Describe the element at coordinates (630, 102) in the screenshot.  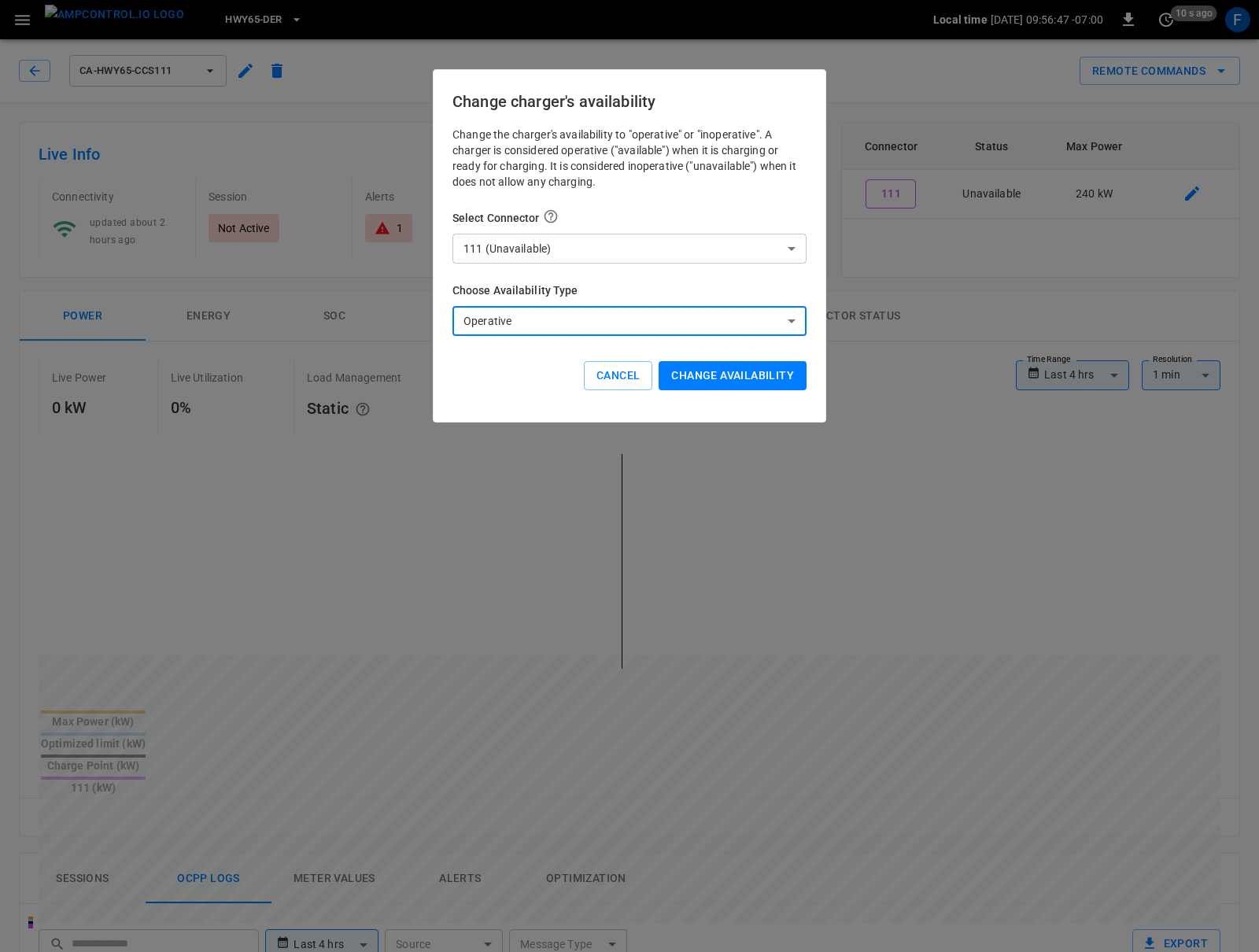
I see `h6: Change charger's availability` at that location.